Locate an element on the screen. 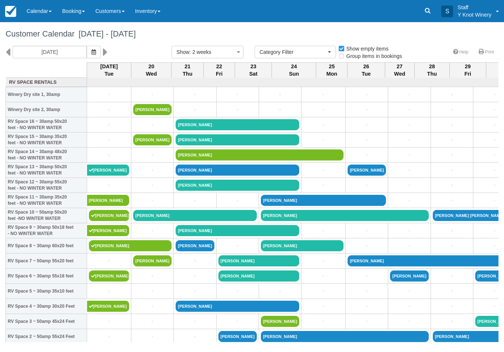  th: RV Space 5 ~ 30amp 35x10 feet is located at coordinates (46, 291).